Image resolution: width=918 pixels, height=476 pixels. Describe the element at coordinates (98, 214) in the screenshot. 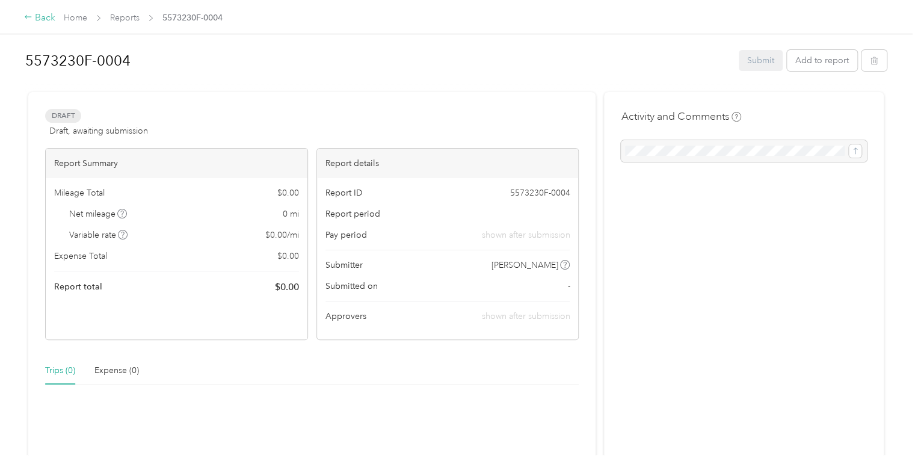

I see `span: Net mileage` at that location.